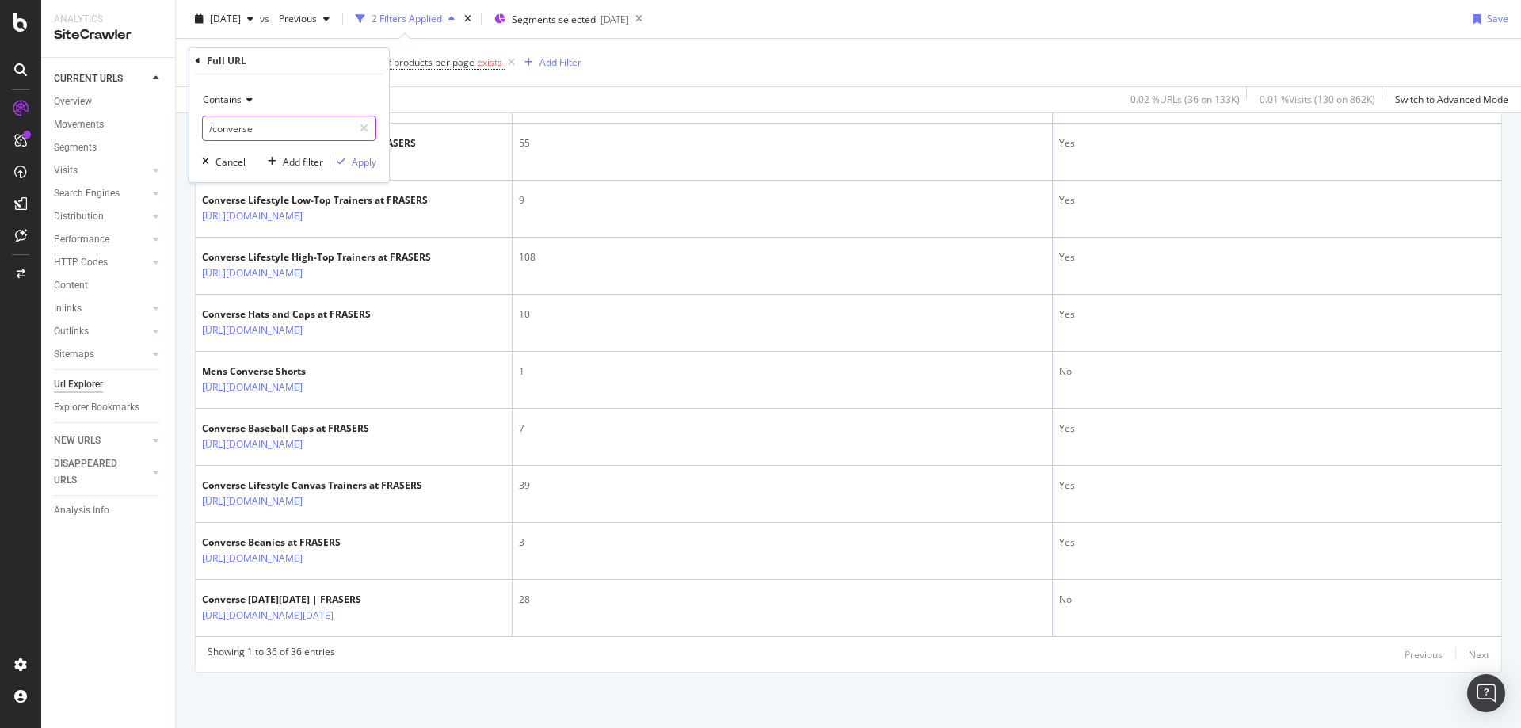  I want to click on div: 28, so click(782, 600).